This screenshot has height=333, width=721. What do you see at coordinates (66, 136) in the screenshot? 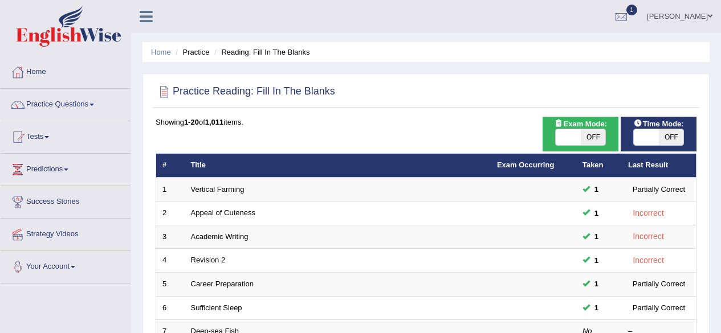
I see `a: Tests` at bounding box center [66, 136].